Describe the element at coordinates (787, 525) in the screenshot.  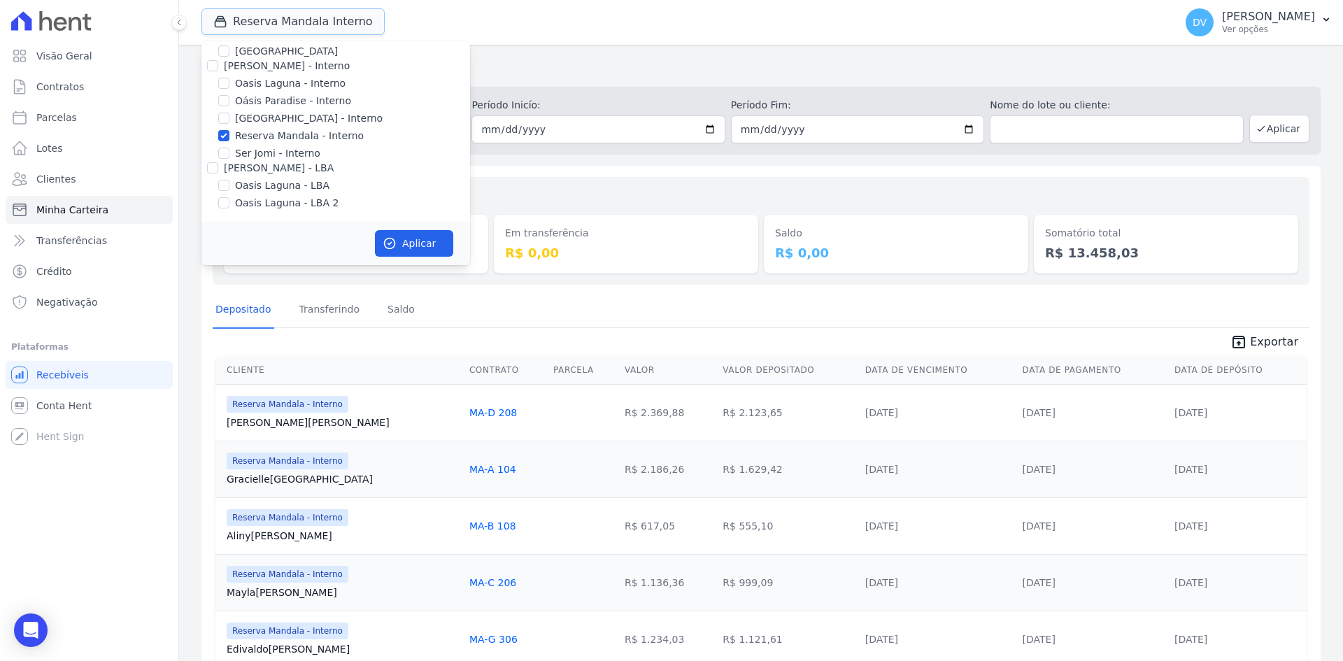
I see `td: R$ 555,10` at that location.